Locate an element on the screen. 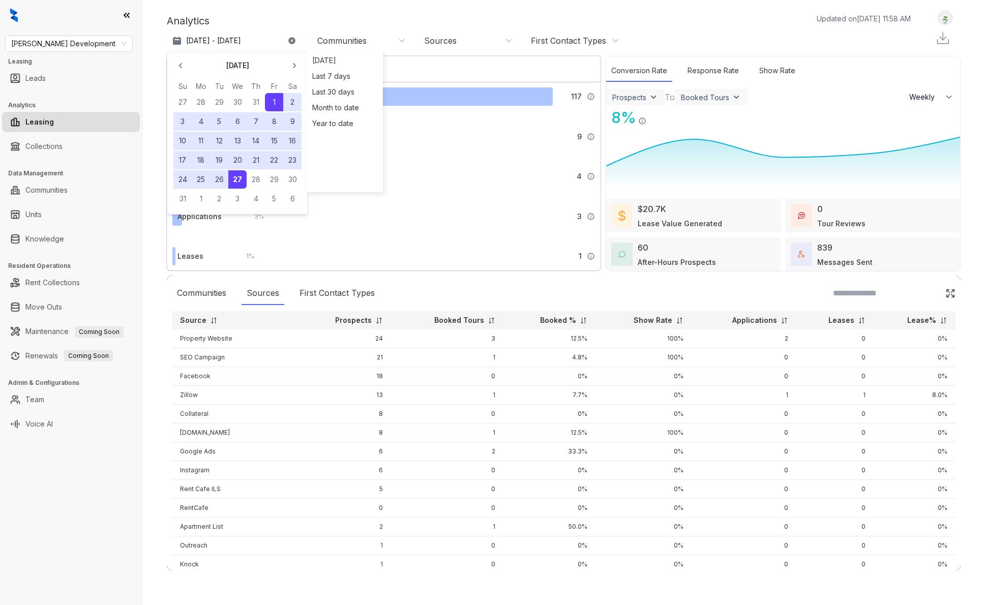 This screenshot has height=605, width=985. td: Zillow is located at coordinates (235, 395).